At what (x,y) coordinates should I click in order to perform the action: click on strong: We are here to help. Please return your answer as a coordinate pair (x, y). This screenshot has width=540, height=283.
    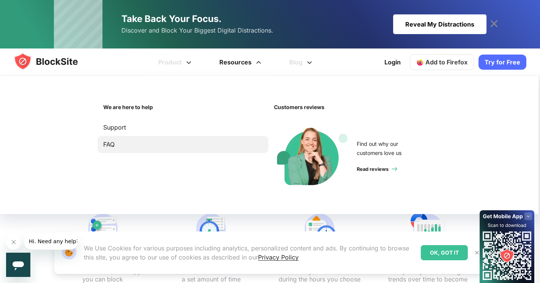
    Looking at the image, I should click on (128, 107).